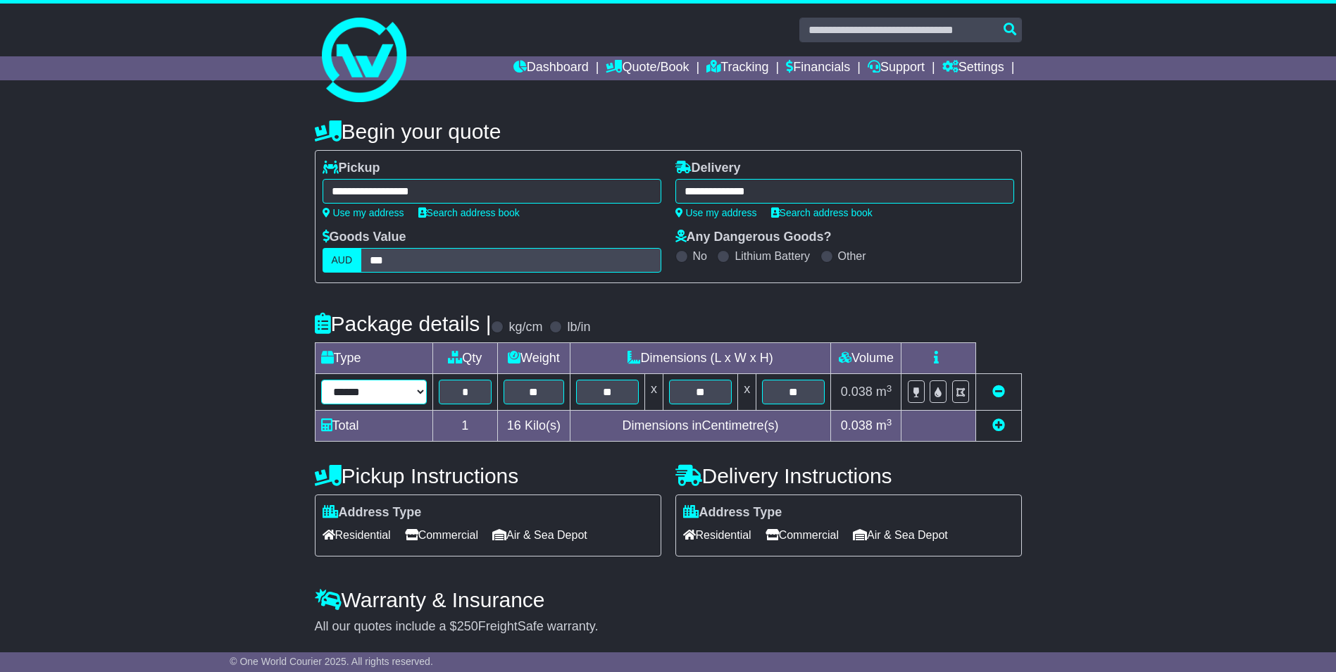 Image resolution: width=1336 pixels, height=672 pixels. What do you see at coordinates (852, 256) in the screenshot?
I see `label: Other` at bounding box center [852, 256].